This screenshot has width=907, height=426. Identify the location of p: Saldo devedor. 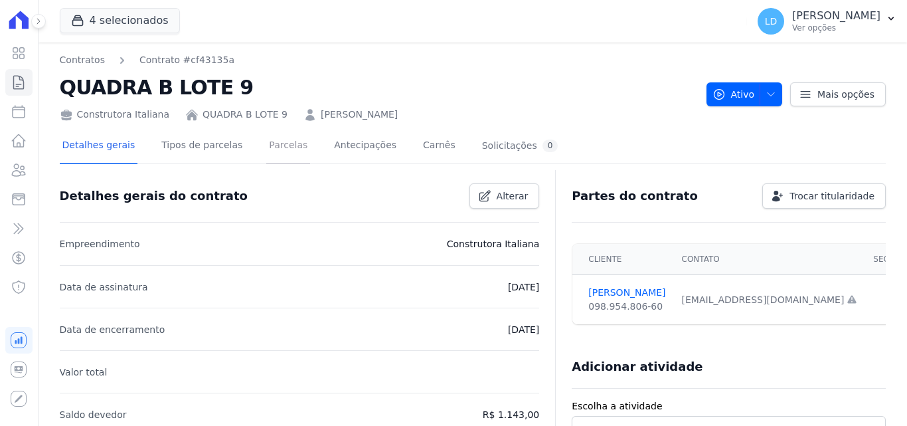
(93, 414).